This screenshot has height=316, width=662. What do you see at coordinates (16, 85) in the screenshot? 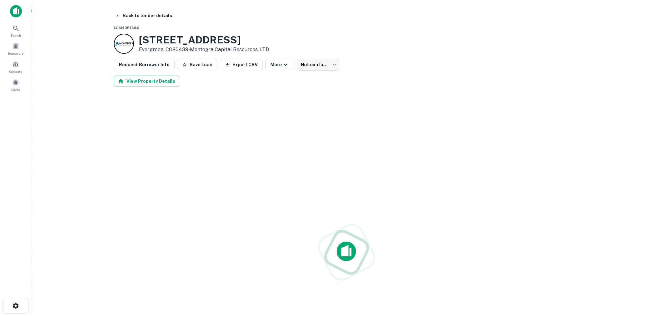
I see `a: Saved` at bounding box center [16, 85].